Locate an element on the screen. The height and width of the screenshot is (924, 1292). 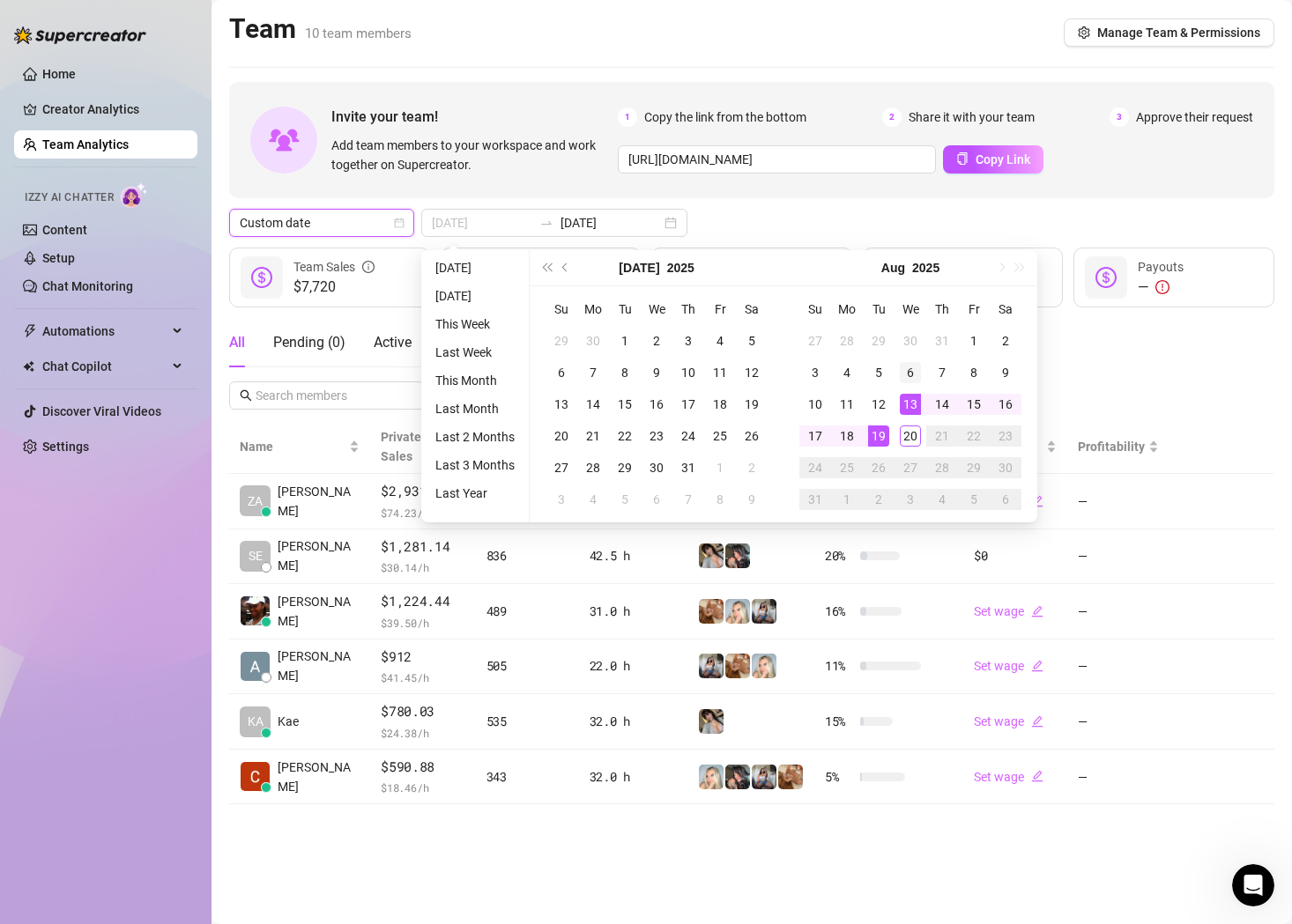
span: $7,720 is located at coordinates (334, 287).